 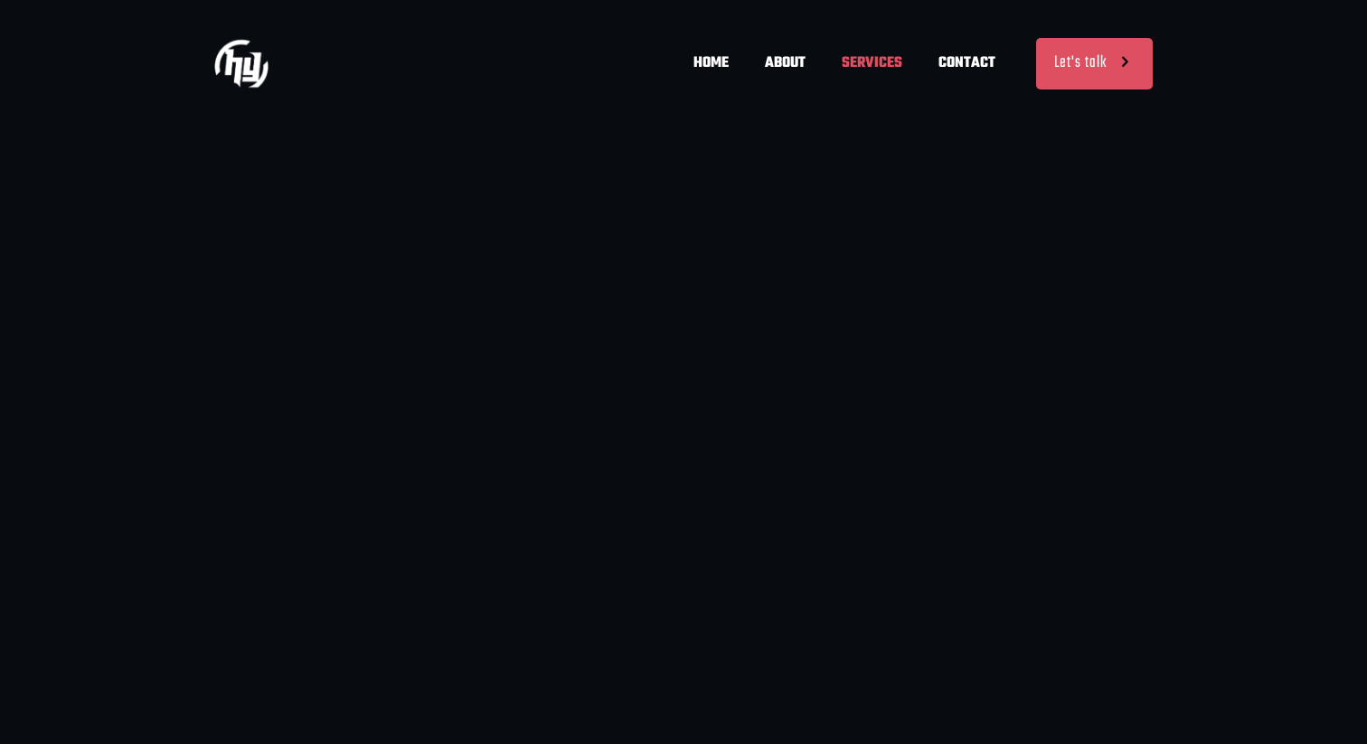 I want to click on img: Boxing Personal Training, so click(x=241, y=63).